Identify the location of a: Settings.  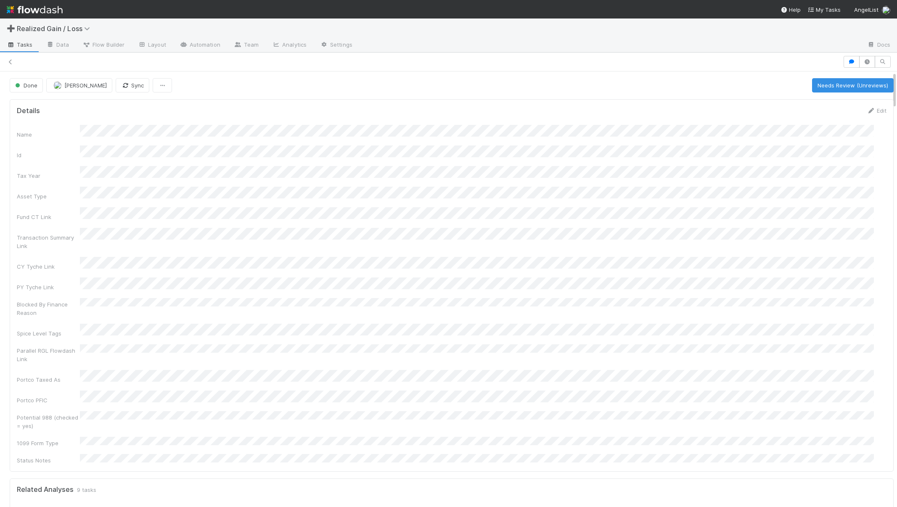
(336, 45).